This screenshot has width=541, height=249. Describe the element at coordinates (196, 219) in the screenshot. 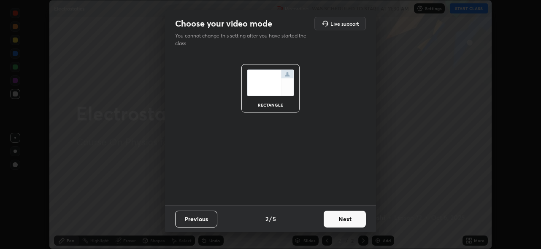

I see `button: Previous` at that location.